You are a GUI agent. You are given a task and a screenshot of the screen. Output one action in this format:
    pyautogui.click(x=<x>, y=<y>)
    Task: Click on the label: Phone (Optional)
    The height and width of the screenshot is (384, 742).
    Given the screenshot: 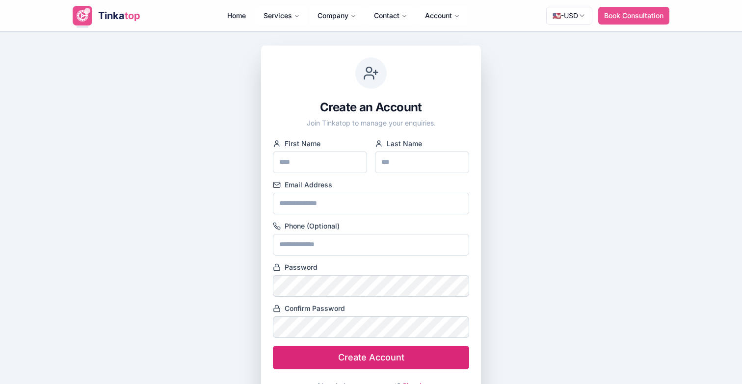 What is the action you would take?
    pyautogui.click(x=371, y=226)
    